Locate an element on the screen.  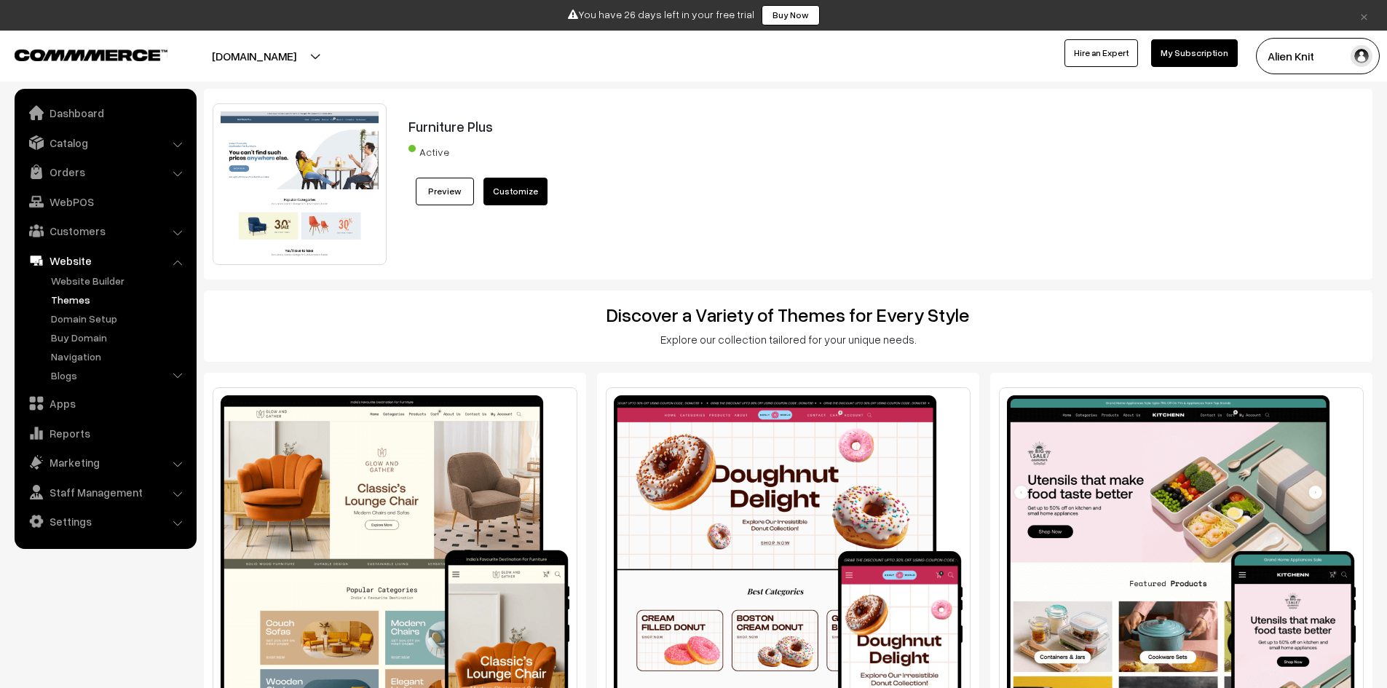
div: You have 26 days left in your free trial is located at coordinates (693, 15).